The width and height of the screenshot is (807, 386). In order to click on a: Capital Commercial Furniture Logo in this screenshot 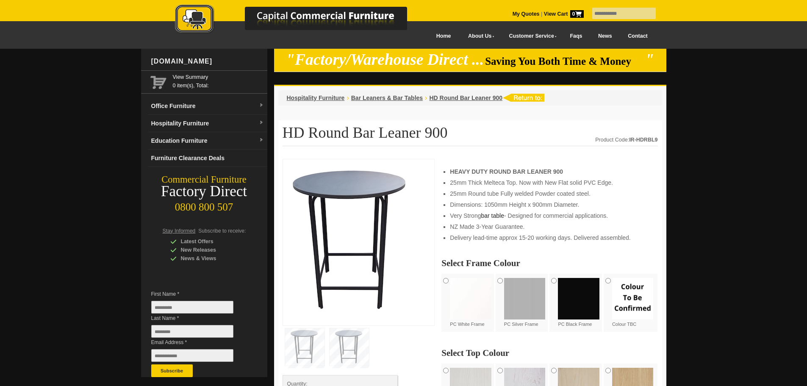, I will do `click(300, 21)`.